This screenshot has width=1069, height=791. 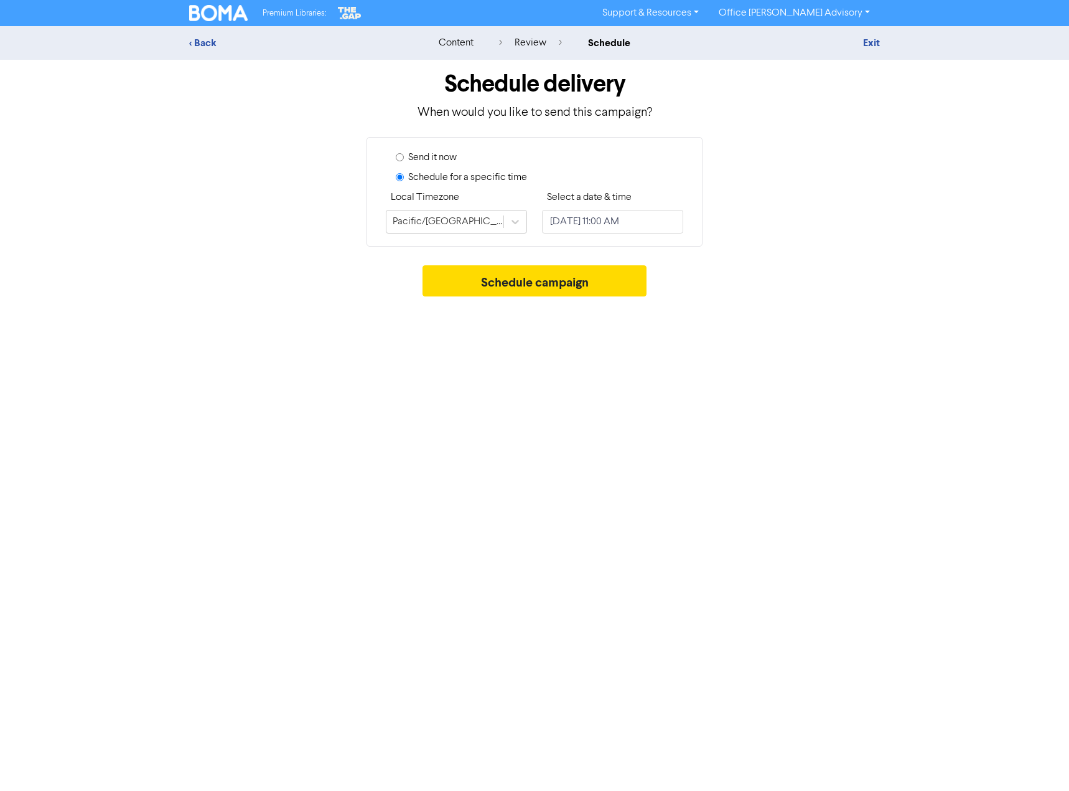 What do you see at coordinates (872, 43) in the screenshot?
I see `a: Exit` at bounding box center [872, 43].